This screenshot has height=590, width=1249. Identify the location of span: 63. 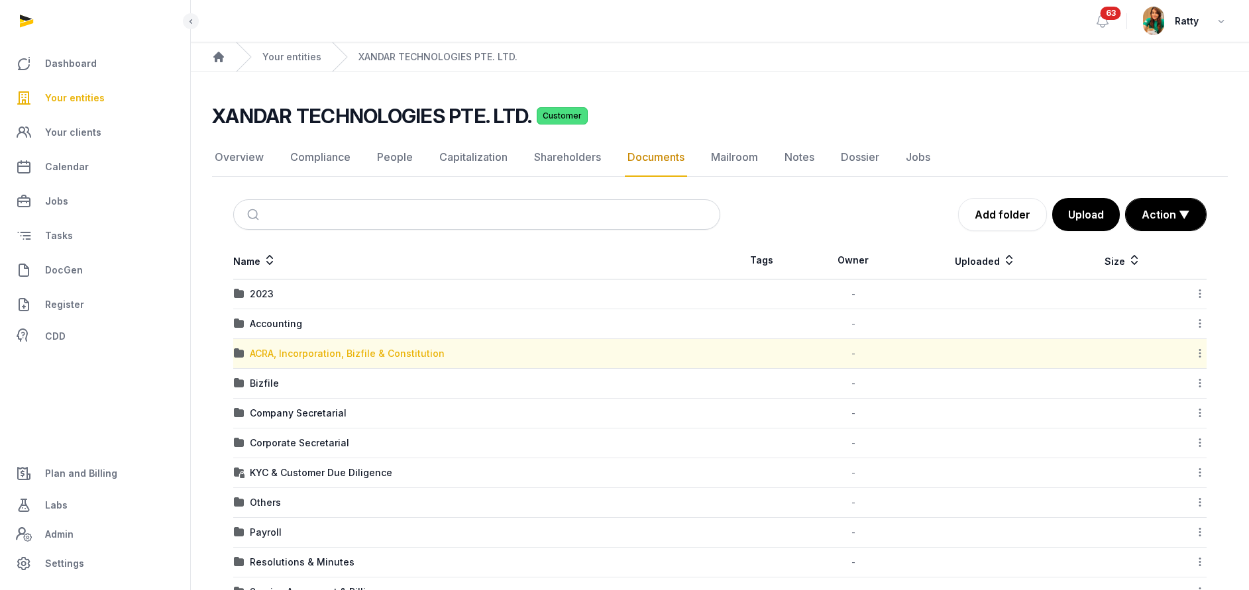
(1111, 13).